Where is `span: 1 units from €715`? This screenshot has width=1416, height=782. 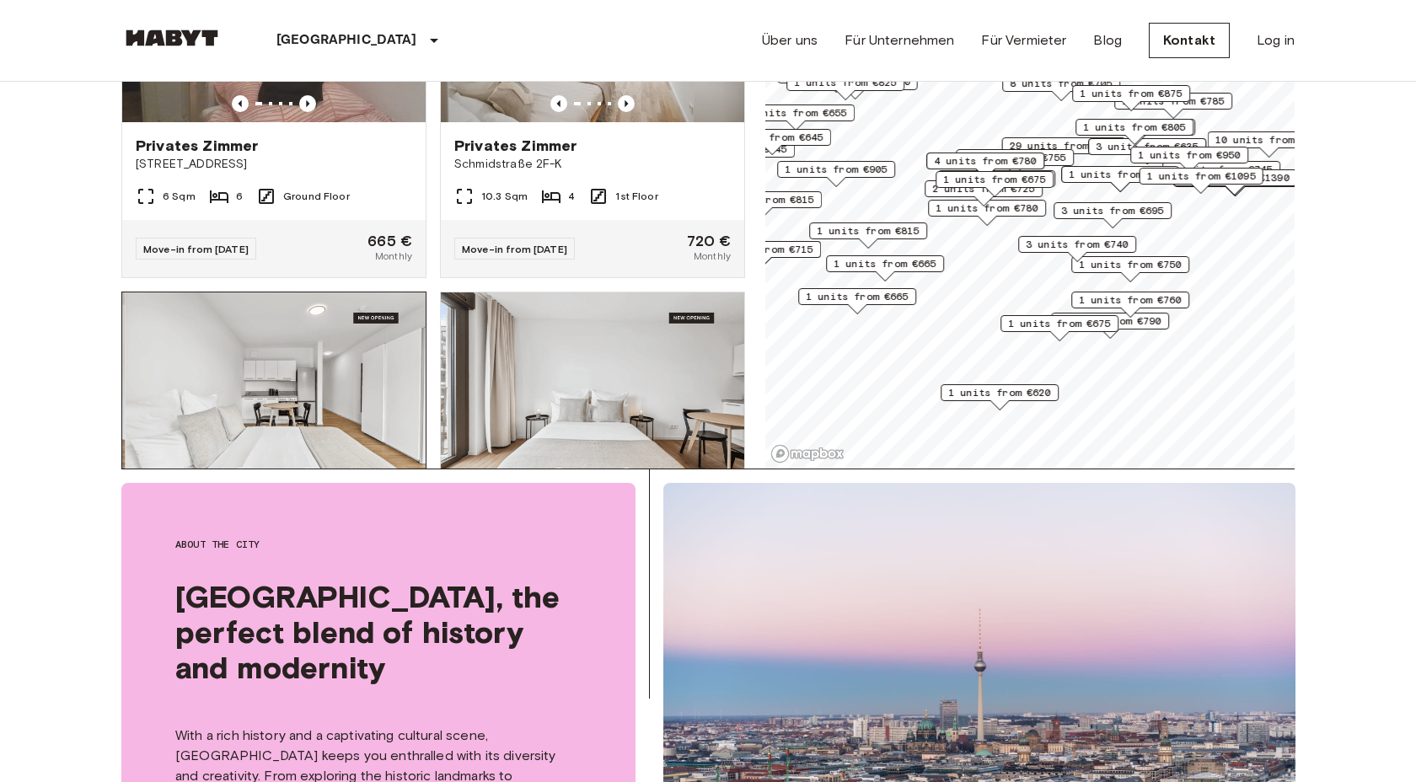 span: 1 units from €715 is located at coordinates (762, 250).